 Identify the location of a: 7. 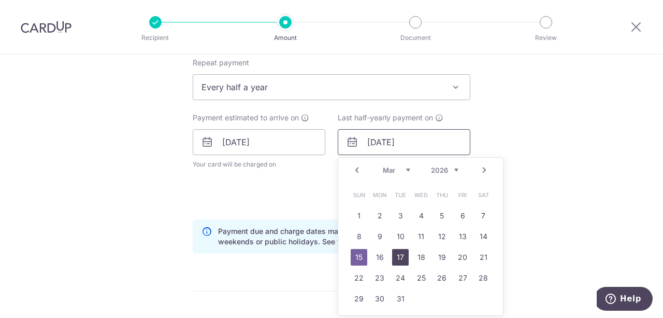
(483, 216).